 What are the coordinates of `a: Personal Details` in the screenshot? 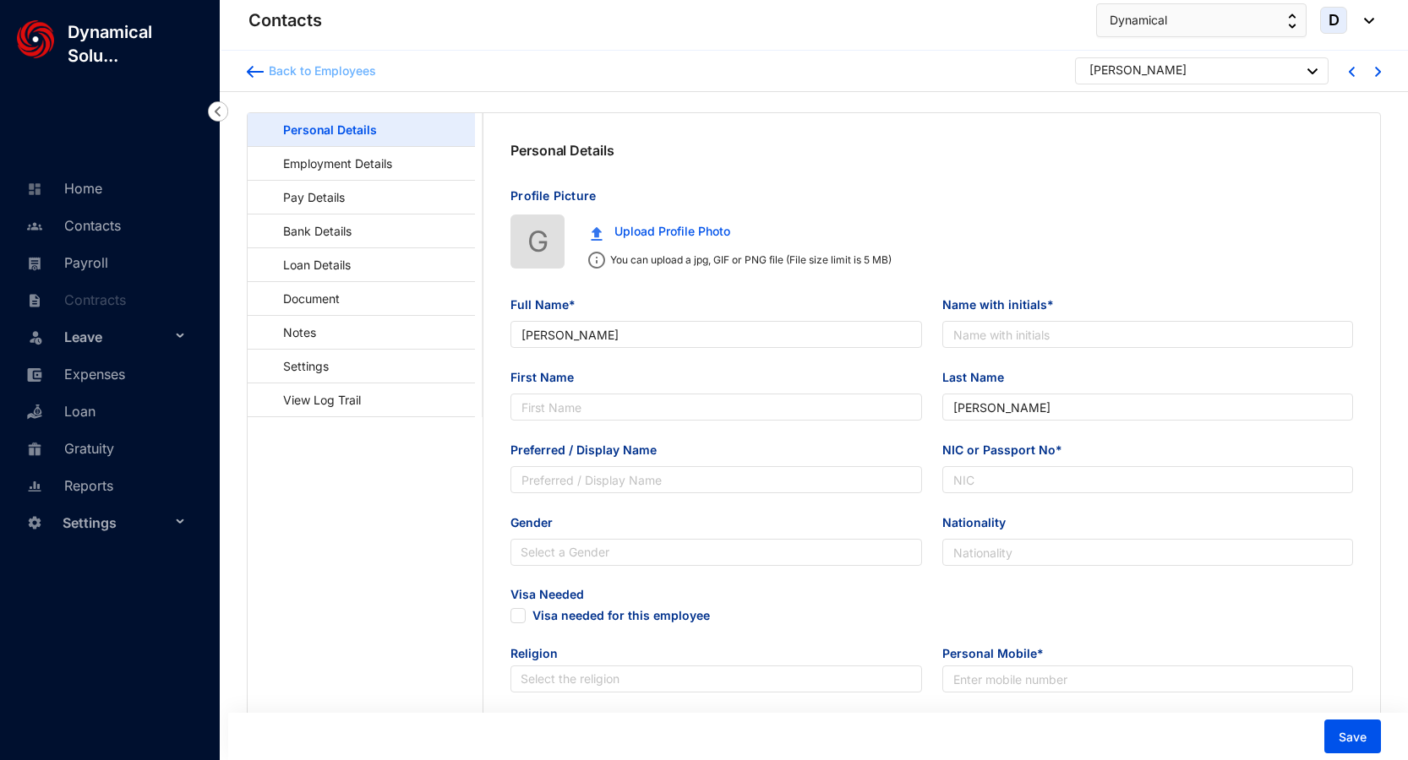 It's located at (321, 129).